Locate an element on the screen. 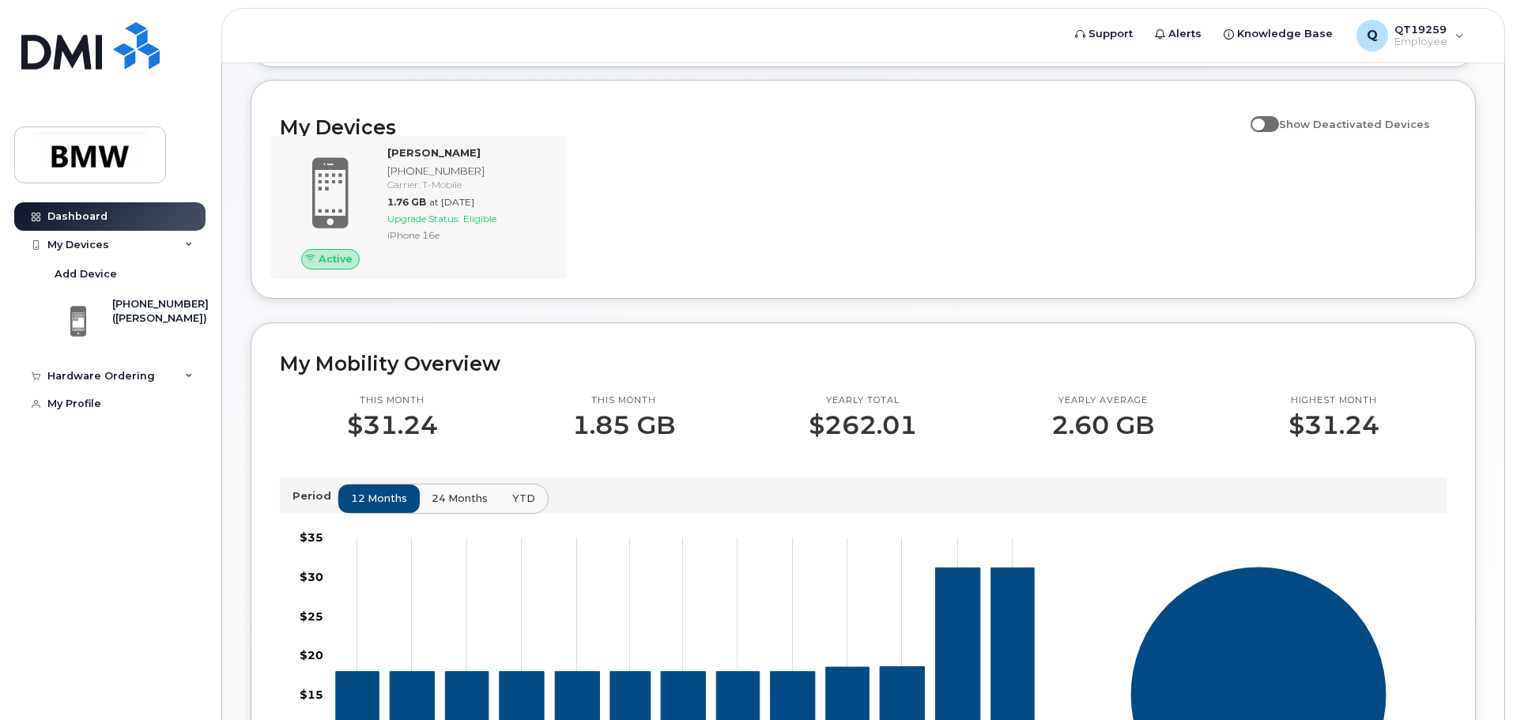 The height and width of the screenshot is (720, 1513). span: Q is located at coordinates (1372, 36).